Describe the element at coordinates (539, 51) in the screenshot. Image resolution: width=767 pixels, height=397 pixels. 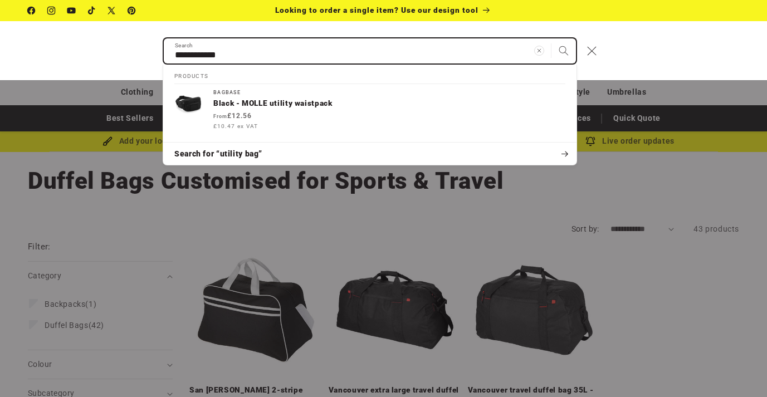
I see `button: Clear search term` at that location.